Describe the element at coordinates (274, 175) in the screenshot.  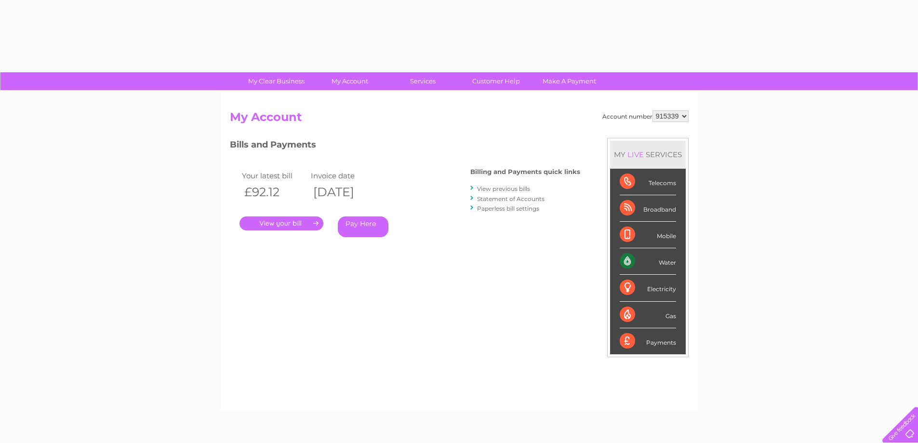
I see `td: Your latest bill` at that location.